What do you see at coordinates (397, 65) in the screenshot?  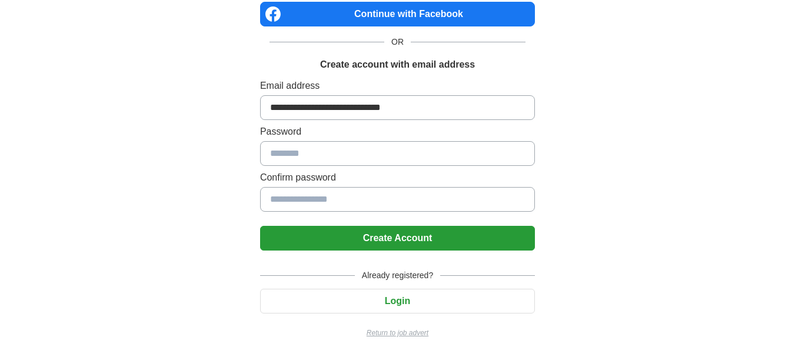 I see `h1: Create account with email address` at bounding box center [397, 65].